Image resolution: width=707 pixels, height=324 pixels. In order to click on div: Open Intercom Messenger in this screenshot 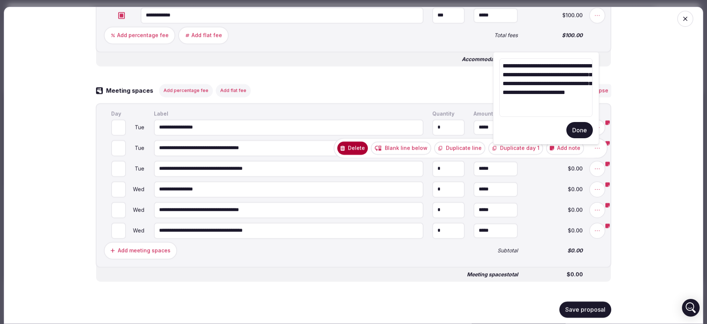, I will do `click(691, 308)`.